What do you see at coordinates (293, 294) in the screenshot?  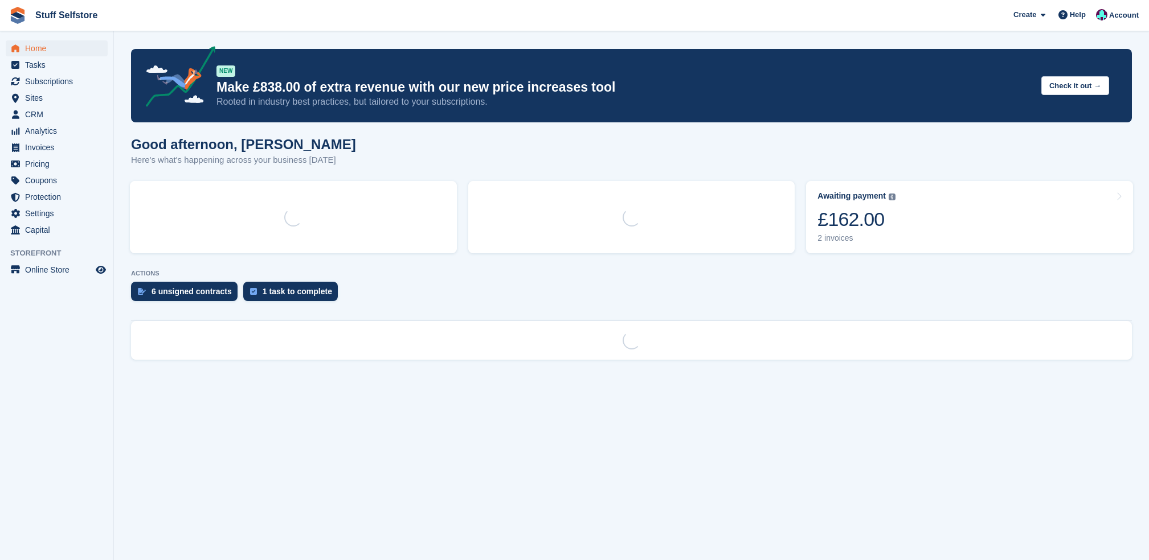 I see `a: 1 task to complete` at bounding box center [293, 294].